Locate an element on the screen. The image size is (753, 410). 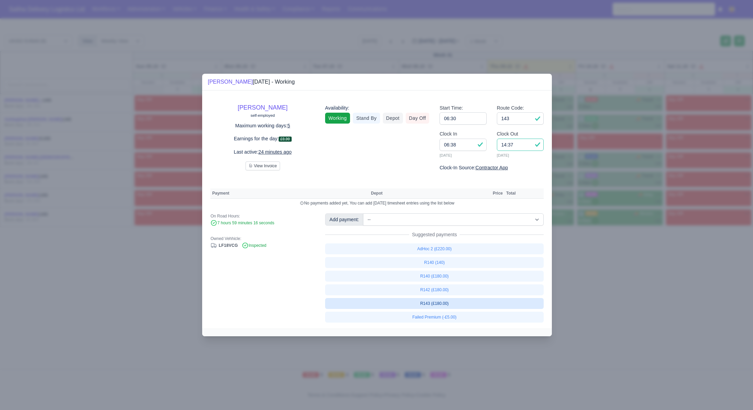
a: Depot is located at coordinates (393, 118).